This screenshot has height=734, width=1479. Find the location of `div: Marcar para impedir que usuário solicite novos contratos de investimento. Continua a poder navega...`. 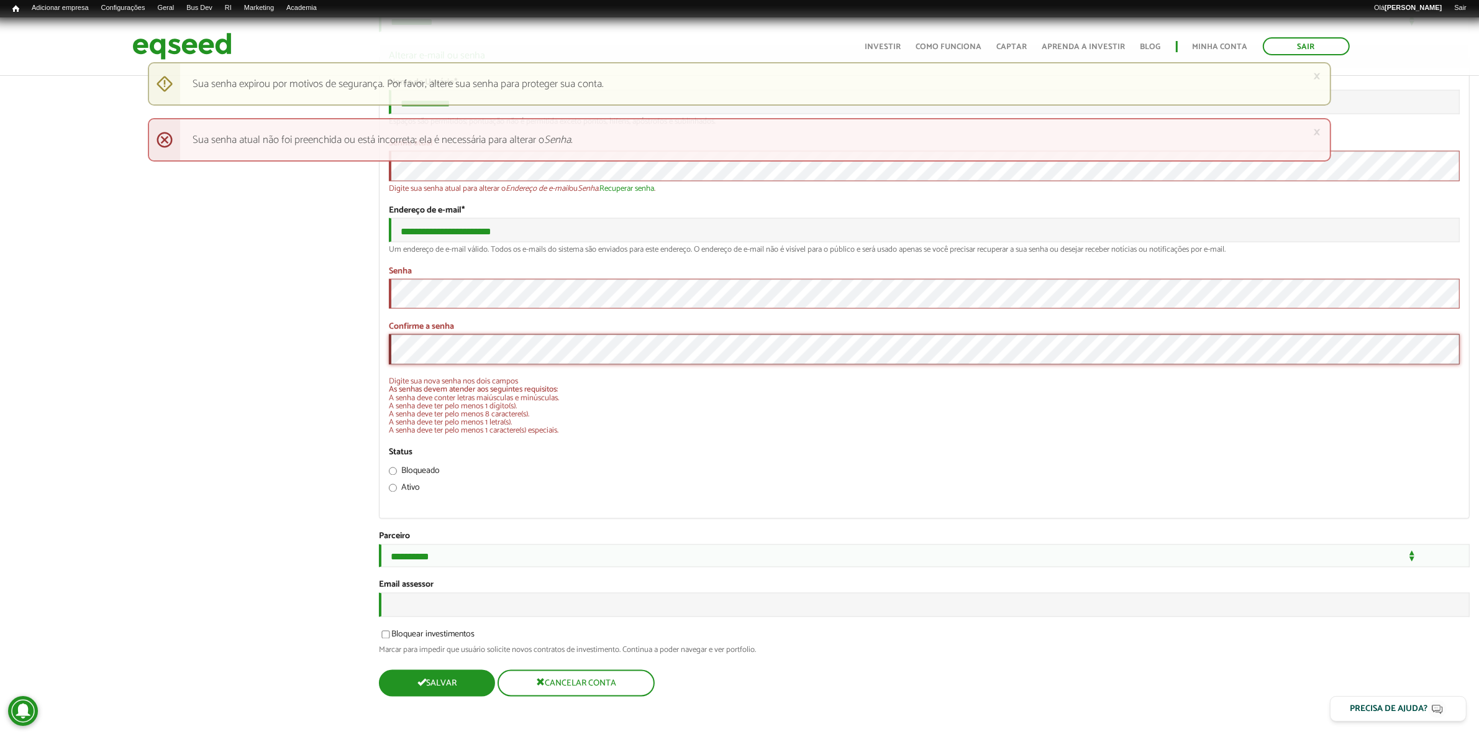

div: Marcar para impedir que usuário solicite novos contratos de investimento. Continua a poder navega... is located at coordinates (925, 650).